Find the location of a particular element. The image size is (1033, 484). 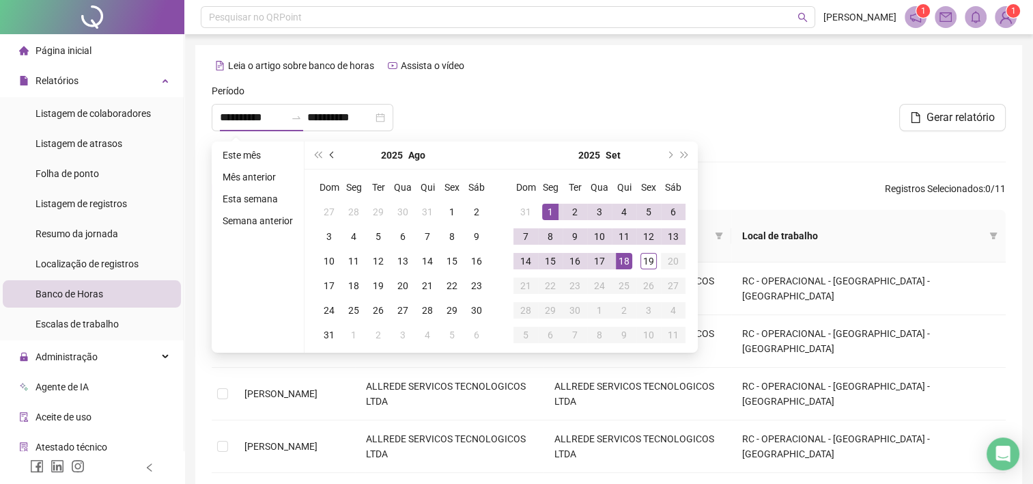

td: 2025-09-23 is located at coordinates (575, 286).